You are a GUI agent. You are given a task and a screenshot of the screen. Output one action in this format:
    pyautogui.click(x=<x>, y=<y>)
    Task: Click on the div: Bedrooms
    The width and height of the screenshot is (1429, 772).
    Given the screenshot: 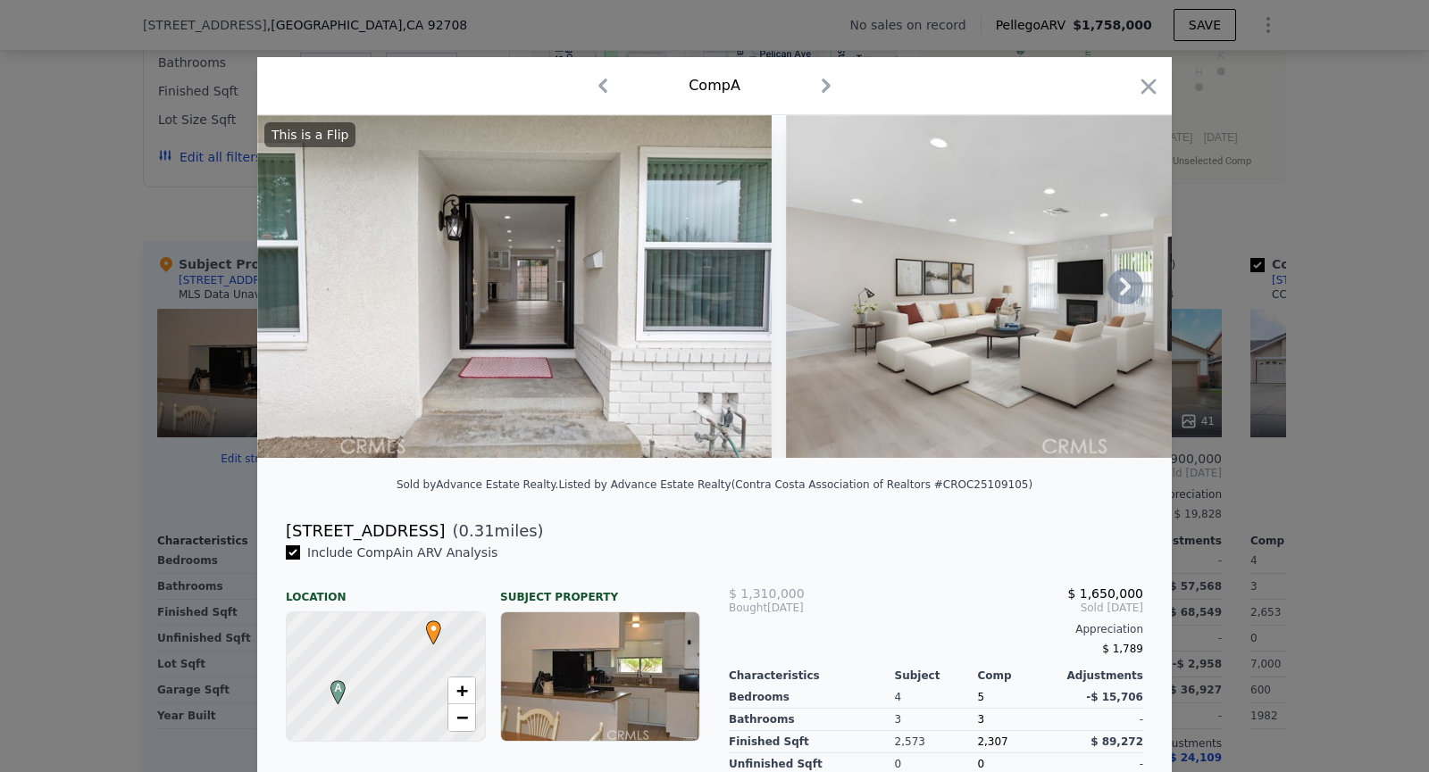 What is the action you would take?
    pyautogui.click(x=812, y=697)
    